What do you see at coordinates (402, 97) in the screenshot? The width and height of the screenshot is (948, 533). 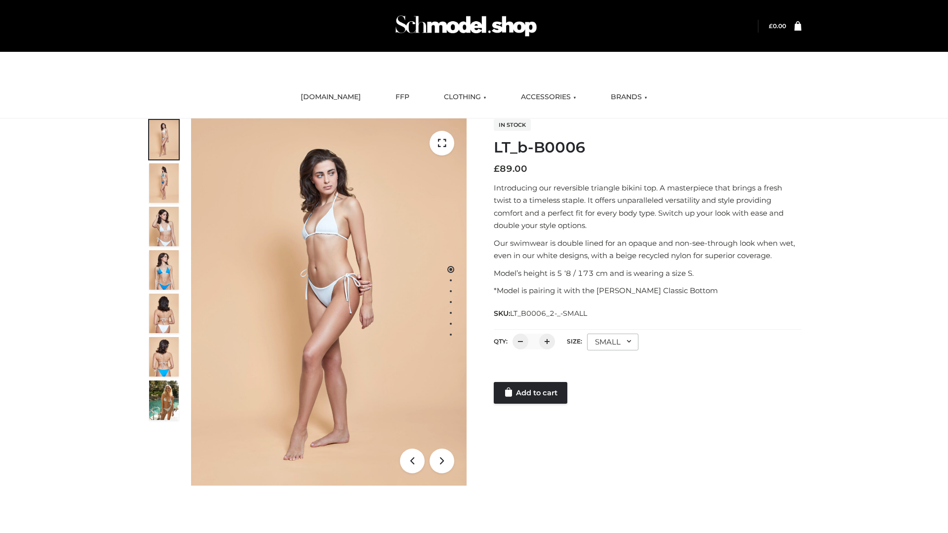 I see `a: FFP` at bounding box center [402, 97].